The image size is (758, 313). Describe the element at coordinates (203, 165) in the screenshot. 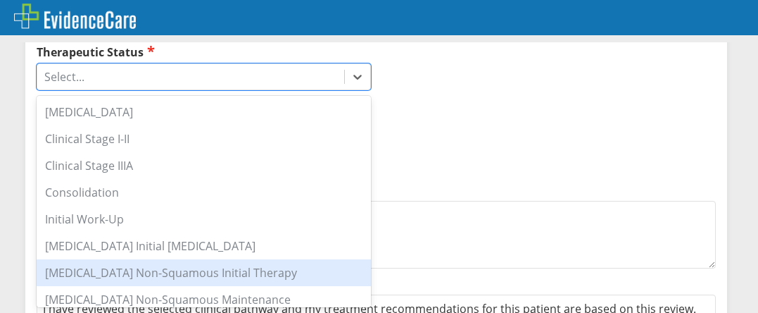

I see `div: Clinical Stage IIIA` at that location.